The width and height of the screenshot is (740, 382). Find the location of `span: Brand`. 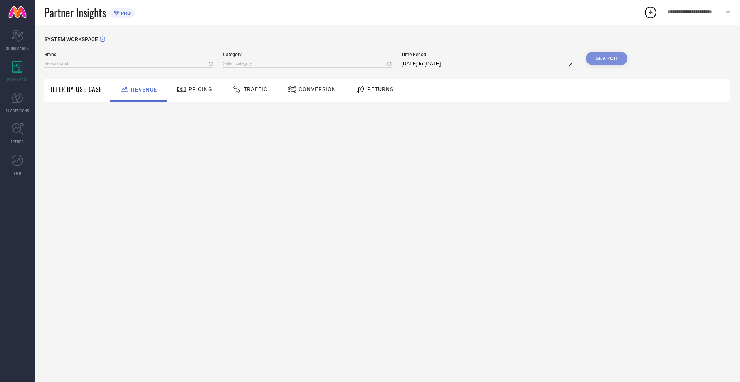

span: Brand is located at coordinates (129, 55).